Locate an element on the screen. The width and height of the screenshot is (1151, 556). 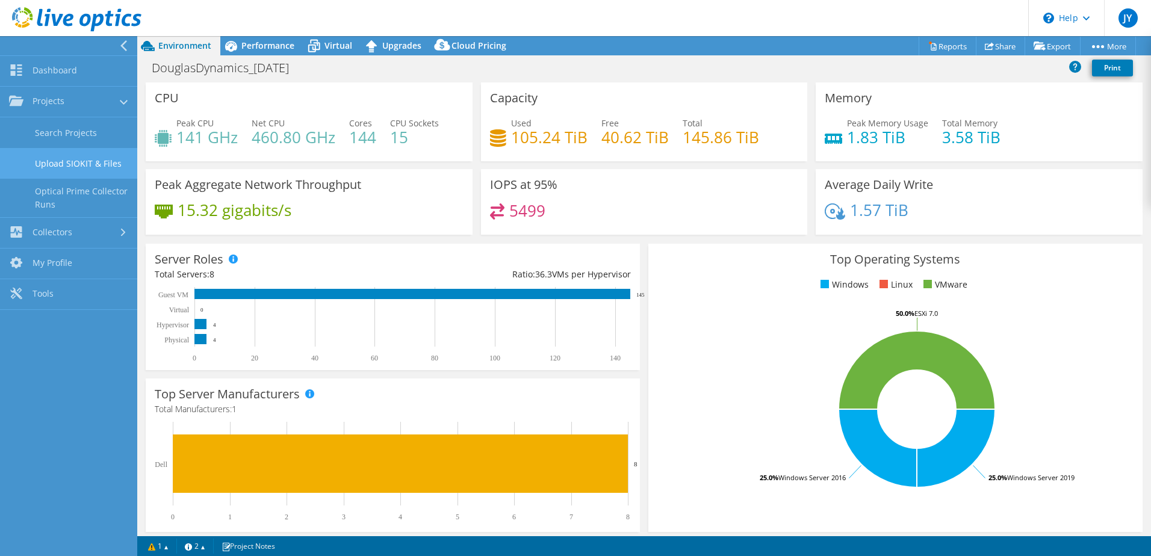
span: Total Memory is located at coordinates (970, 123).